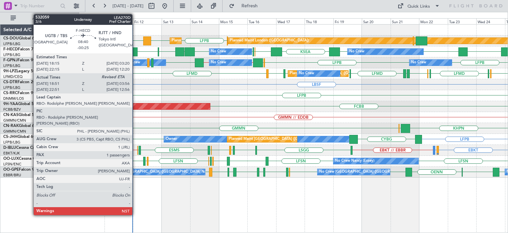 Image resolution: width=508 pixels, height=233 pixels. Describe the element at coordinates (233, 21) in the screenshot. I see `div: Mon 15` at that location.